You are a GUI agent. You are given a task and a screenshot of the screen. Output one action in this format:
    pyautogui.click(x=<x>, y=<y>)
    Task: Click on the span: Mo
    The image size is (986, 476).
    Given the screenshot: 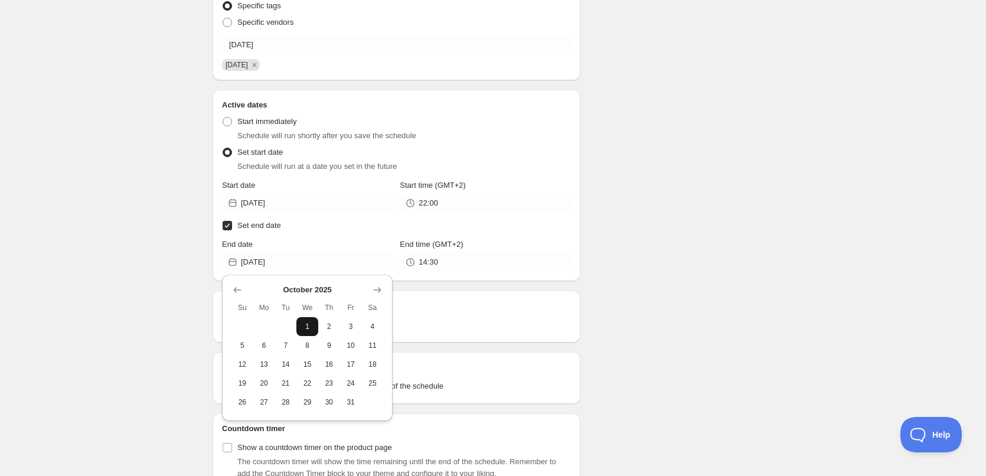 What is the action you would take?
    pyautogui.click(x=264, y=308)
    